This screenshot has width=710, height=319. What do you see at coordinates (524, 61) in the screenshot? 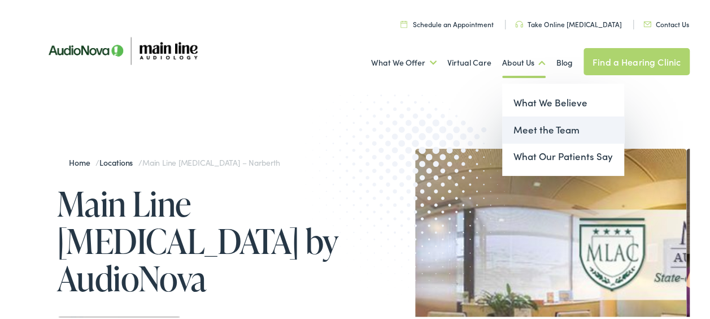
I see `a: About Us` at bounding box center [524, 61].